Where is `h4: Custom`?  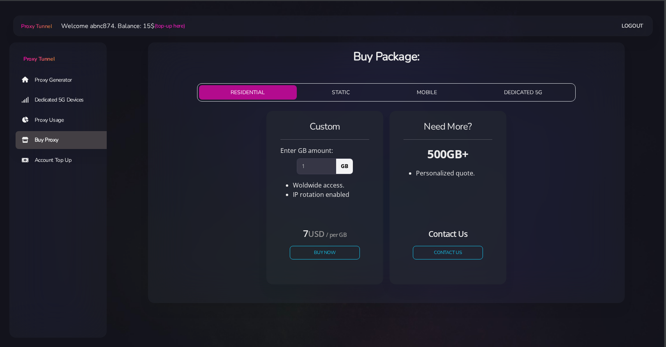 h4: Custom is located at coordinates (325, 126).